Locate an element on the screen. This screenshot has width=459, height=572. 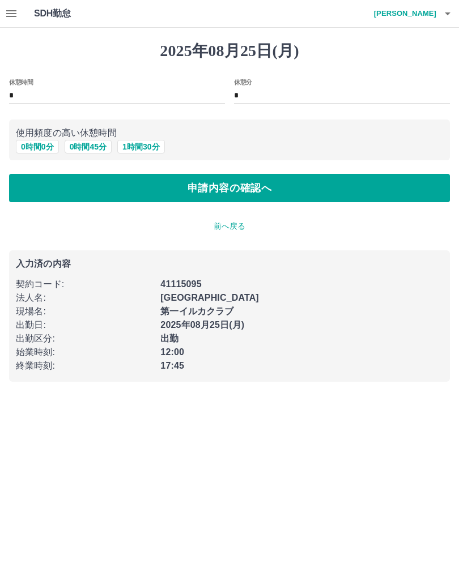
p: 入力済の内容 is located at coordinates (229, 264).